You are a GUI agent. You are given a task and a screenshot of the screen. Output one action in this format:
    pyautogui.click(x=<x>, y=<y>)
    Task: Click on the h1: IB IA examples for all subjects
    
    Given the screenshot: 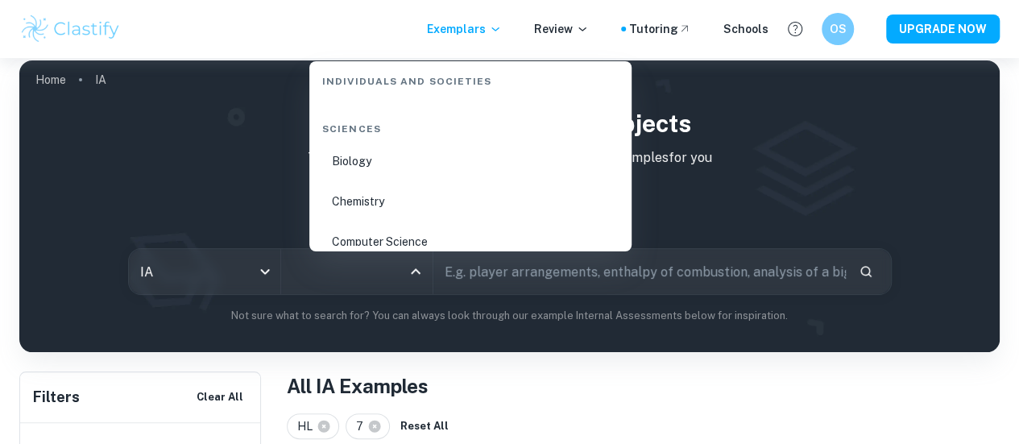 What is the action you would take?
    pyautogui.click(x=509, y=123)
    